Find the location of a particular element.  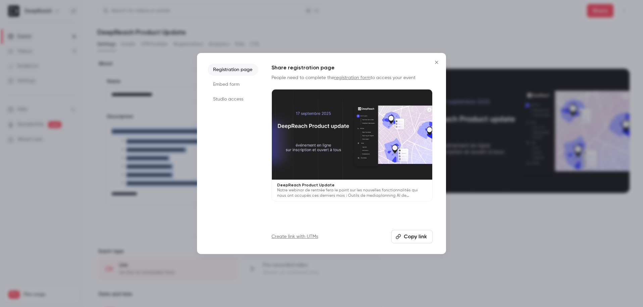

a: DeepReach Product UpdateNotre webinar de rentrée fera le point sur les nouvelles fonctionnalités ... is located at coordinates (352, 145).